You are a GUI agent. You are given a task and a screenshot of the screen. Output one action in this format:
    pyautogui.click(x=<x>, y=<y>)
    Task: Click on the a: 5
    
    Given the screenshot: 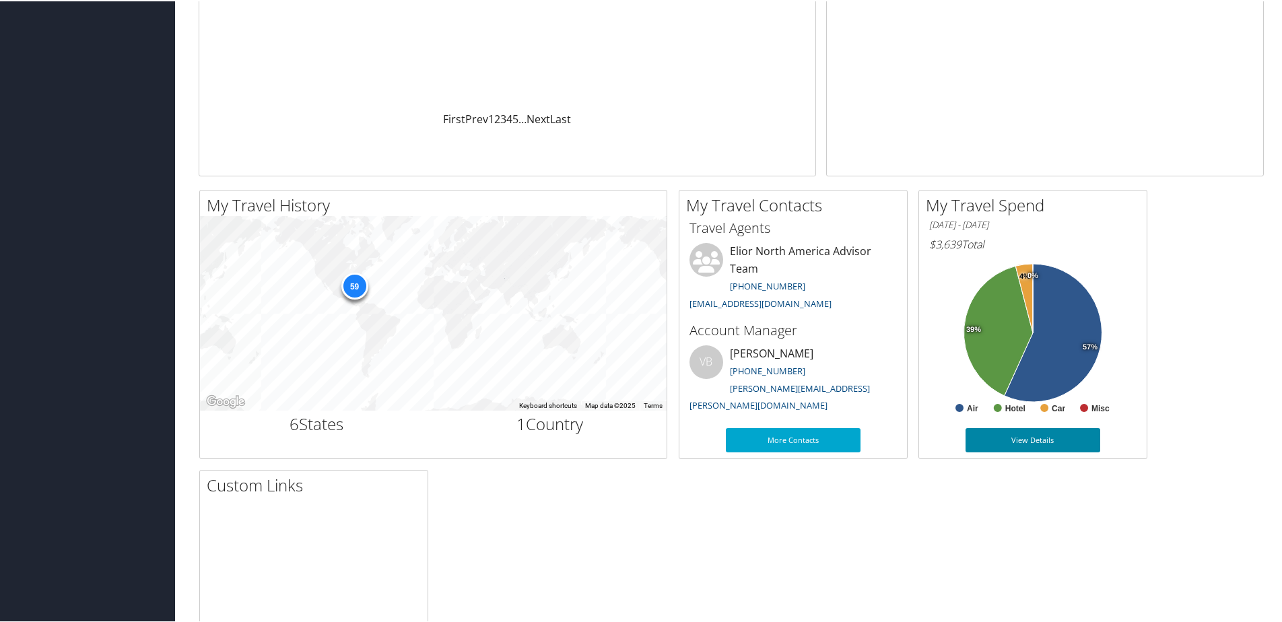 What is the action you would take?
    pyautogui.click(x=515, y=118)
    